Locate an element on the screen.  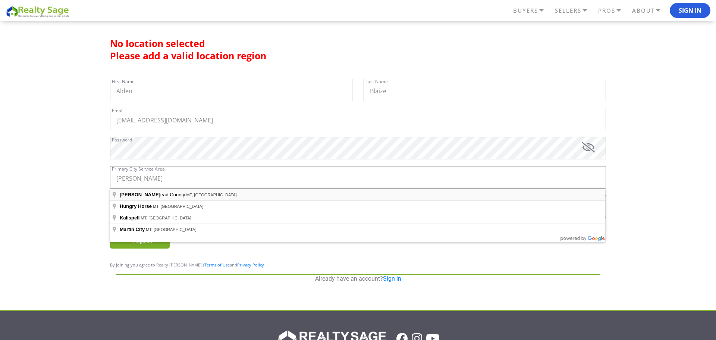
a: PROS is located at coordinates (613, 10).